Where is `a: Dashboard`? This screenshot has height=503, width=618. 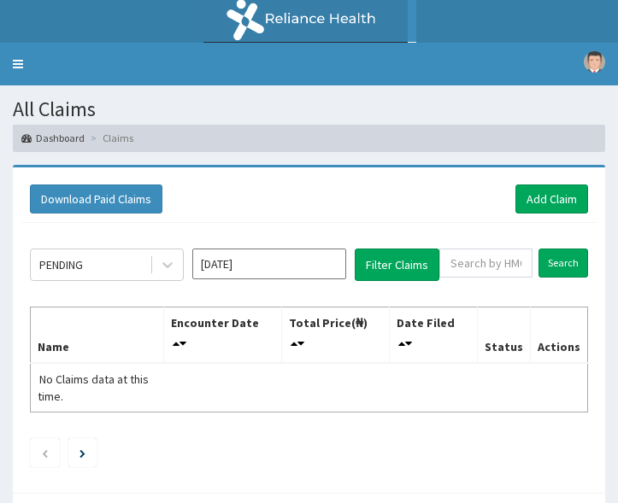 a: Dashboard is located at coordinates (53, 138).